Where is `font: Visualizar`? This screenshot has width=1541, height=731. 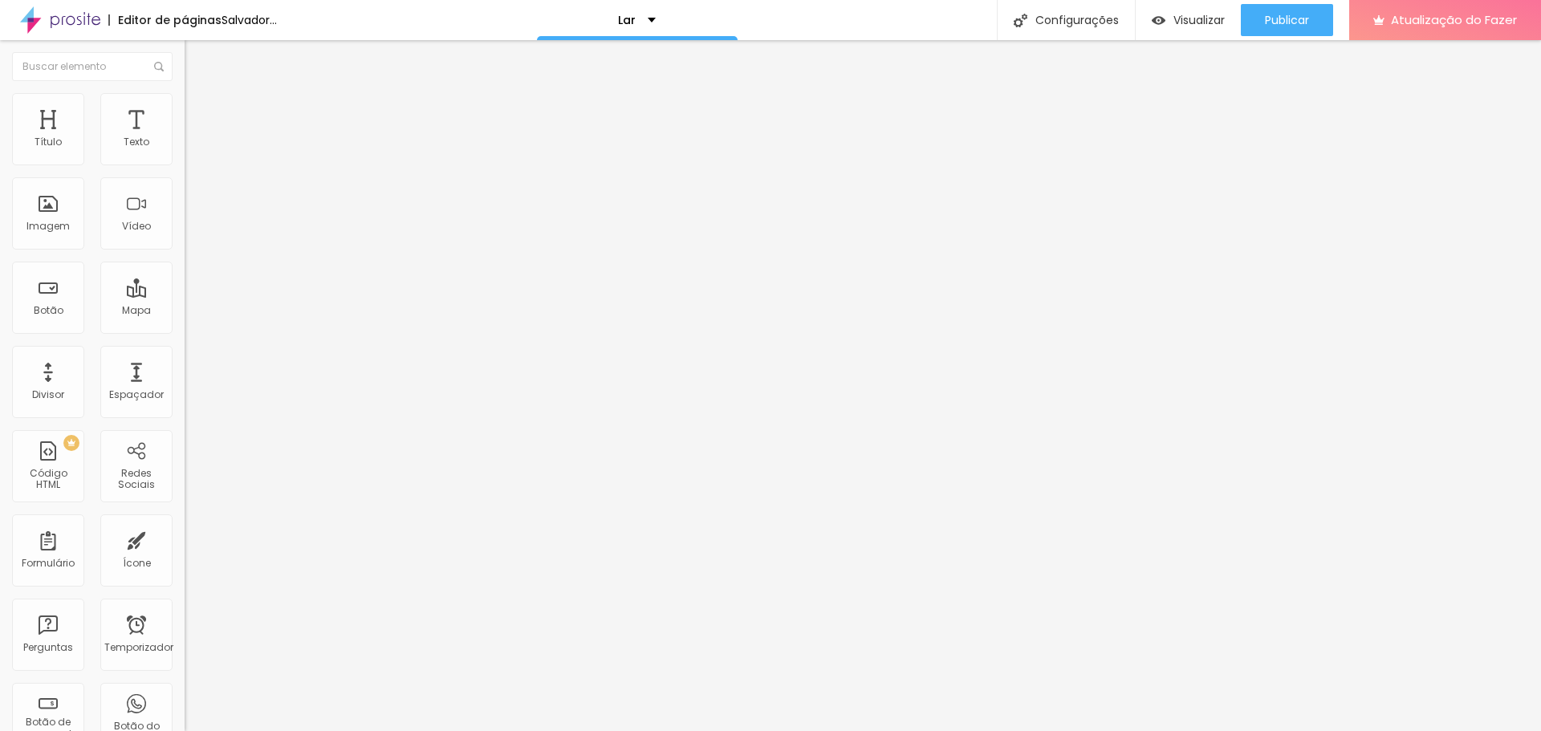 font: Visualizar is located at coordinates (1199, 20).